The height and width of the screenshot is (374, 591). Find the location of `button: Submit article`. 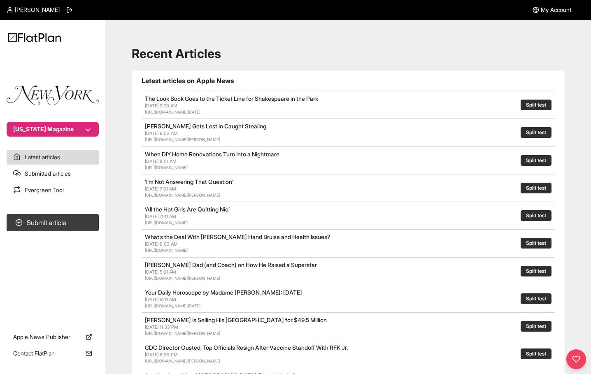

button: Submit article is located at coordinates (53, 223).